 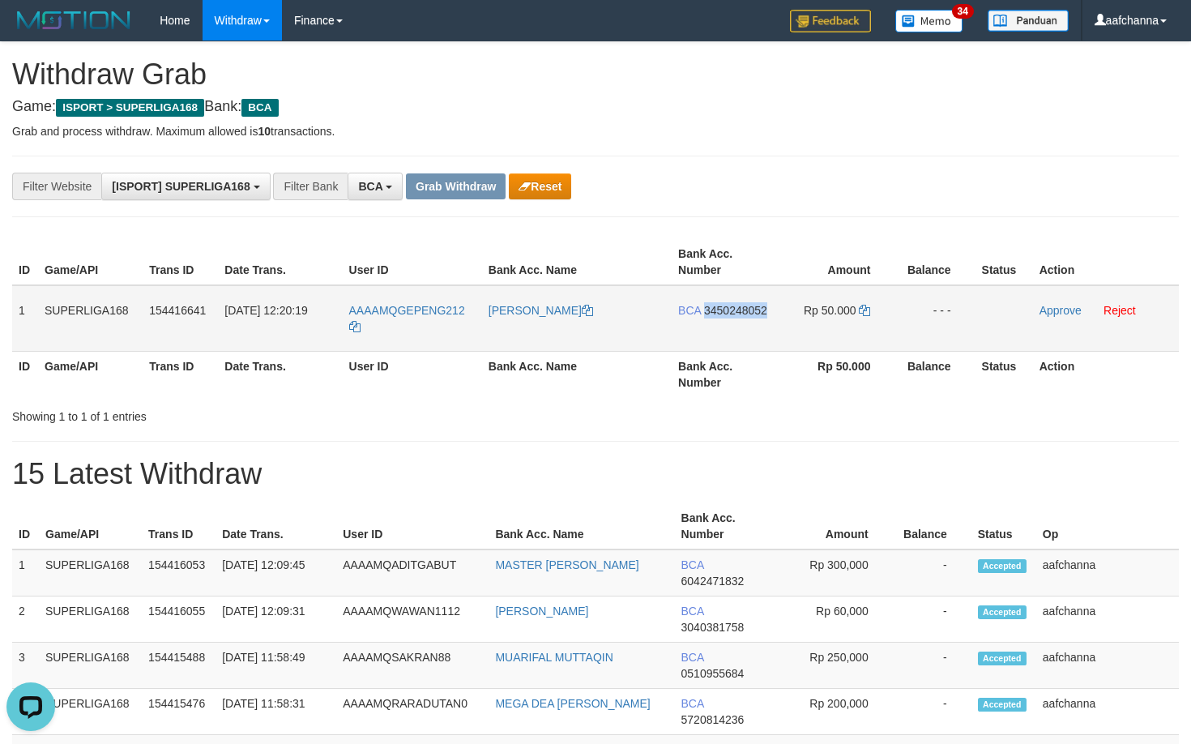 What do you see at coordinates (74, 20) in the screenshot?
I see `img: MOTION_logo.png` at bounding box center [74, 20].